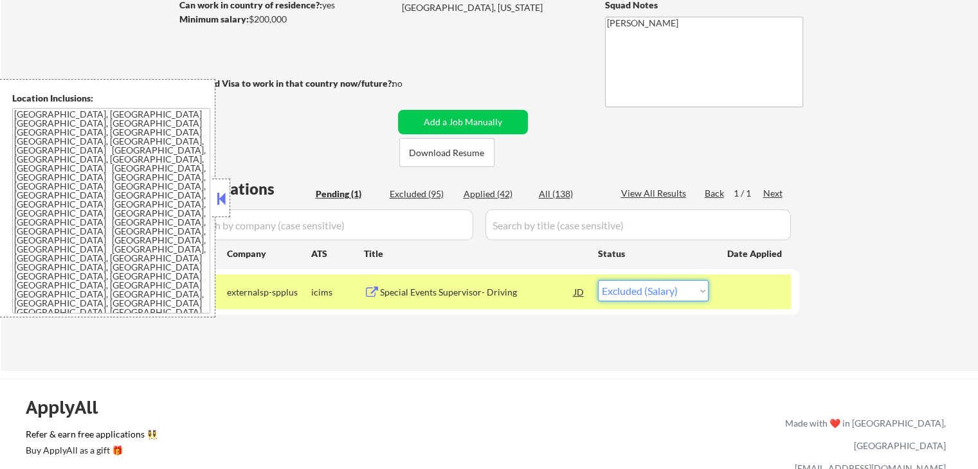 Image resolution: width=978 pixels, height=469 pixels. I want to click on div: Applications, so click(247, 189).